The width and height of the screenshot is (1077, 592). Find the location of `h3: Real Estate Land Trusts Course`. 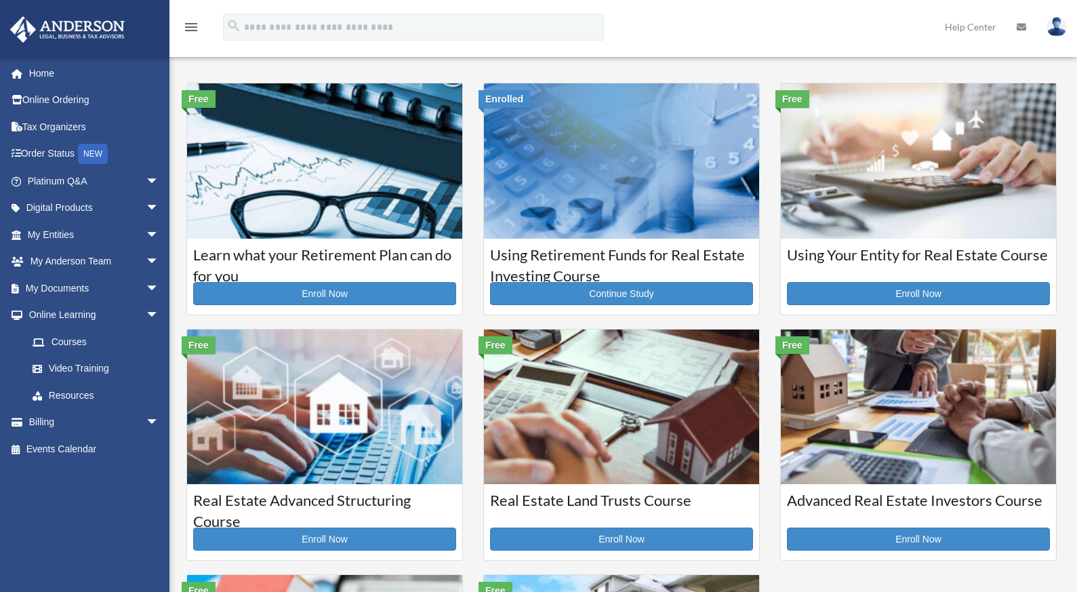

h3: Real Estate Land Trusts Course is located at coordinates (622, 507).